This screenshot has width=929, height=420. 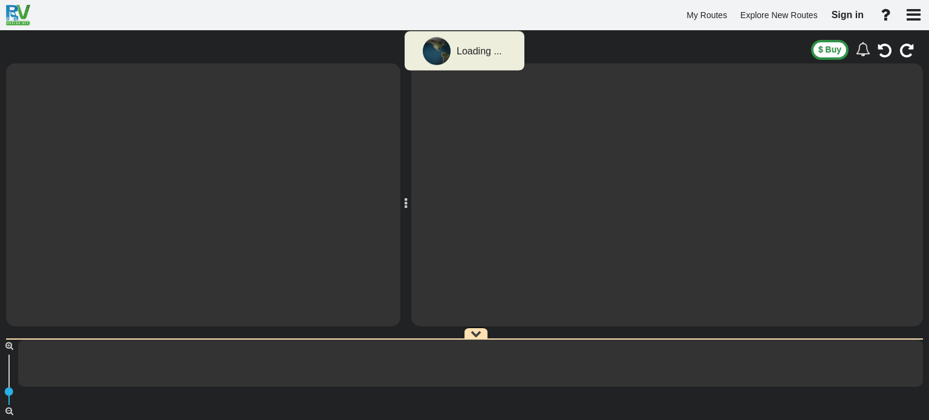 I want to click on button: $ Buy, so click(x=830, y=50).